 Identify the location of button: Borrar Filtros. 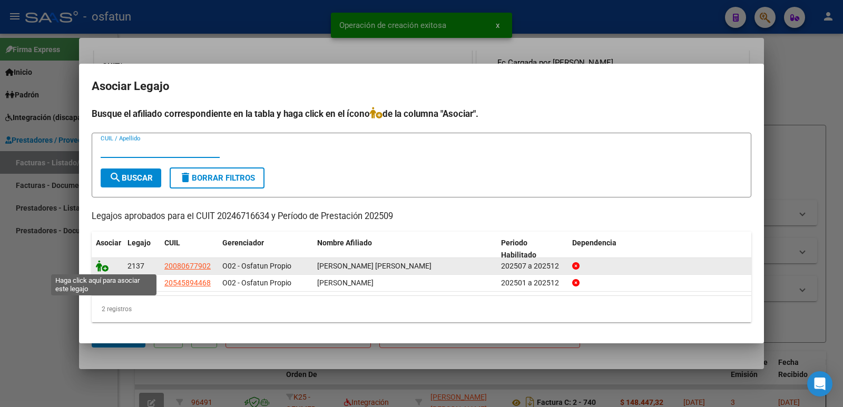
(217, 178).